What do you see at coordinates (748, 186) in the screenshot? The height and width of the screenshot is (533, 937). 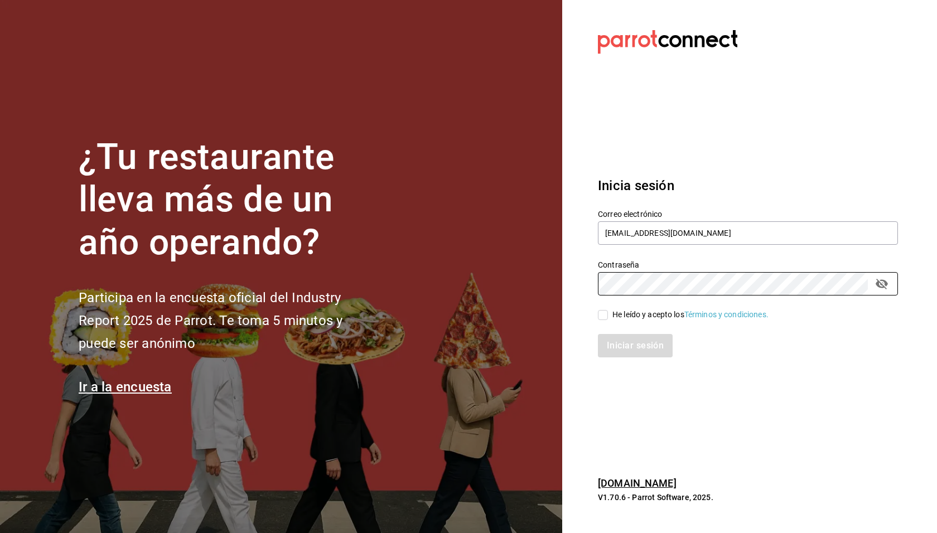 I see `h3: Inicia sesión` at bounding box center [748, 186].